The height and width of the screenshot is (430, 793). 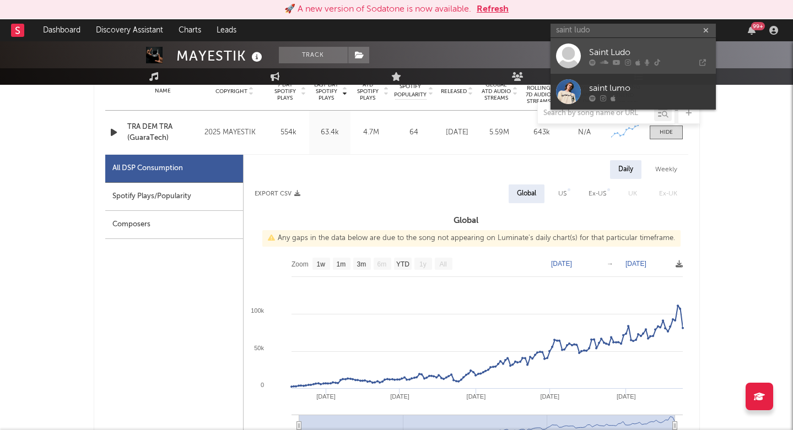 What do you see at coordinates (163, 132) in the screenshot?
I see `div: TRA DEM TRA (GuaraTech)` at bounding box center [163, 132].